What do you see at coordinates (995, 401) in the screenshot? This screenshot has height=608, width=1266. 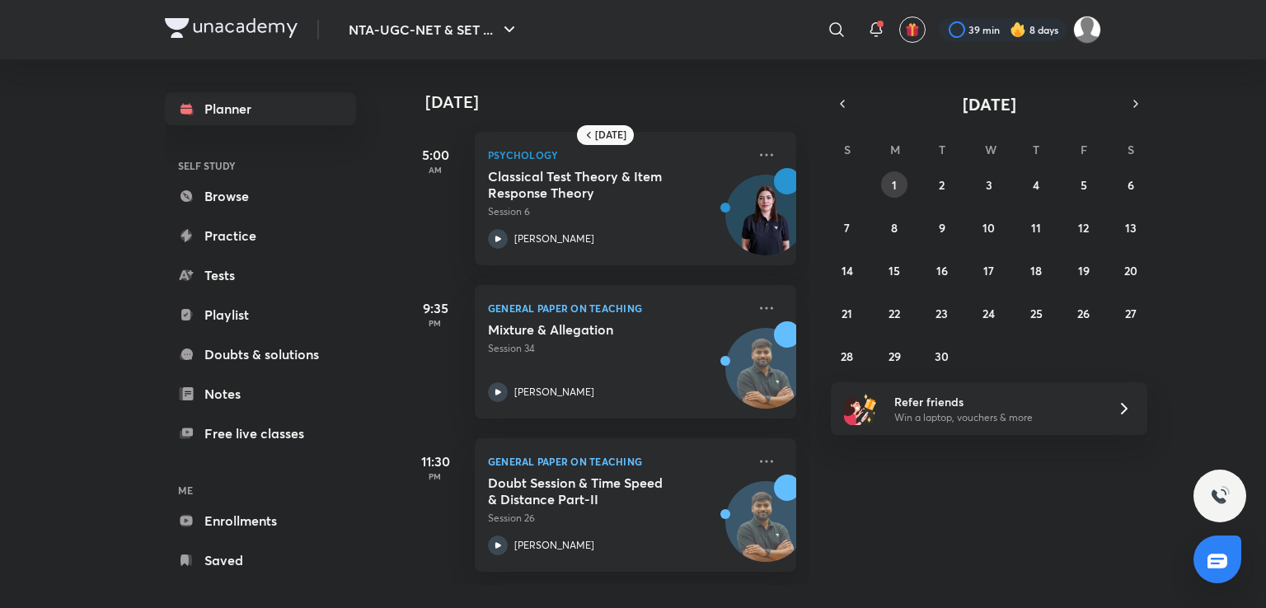 I see `h6: Refer friends` at bounding box center [995, 401].